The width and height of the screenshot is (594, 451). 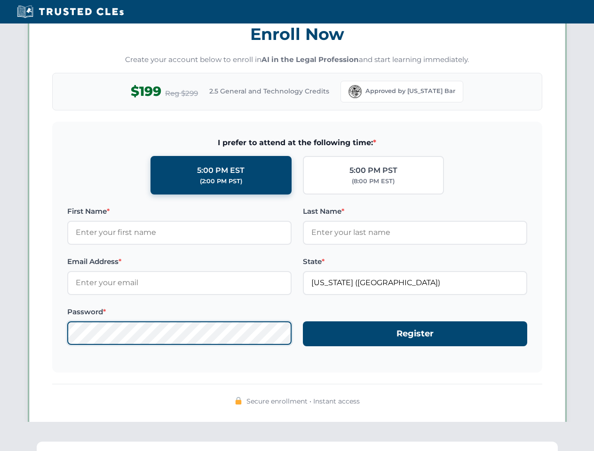 I want to click on span: Secure enrollment • Instant access, so click(x=303, y=402).